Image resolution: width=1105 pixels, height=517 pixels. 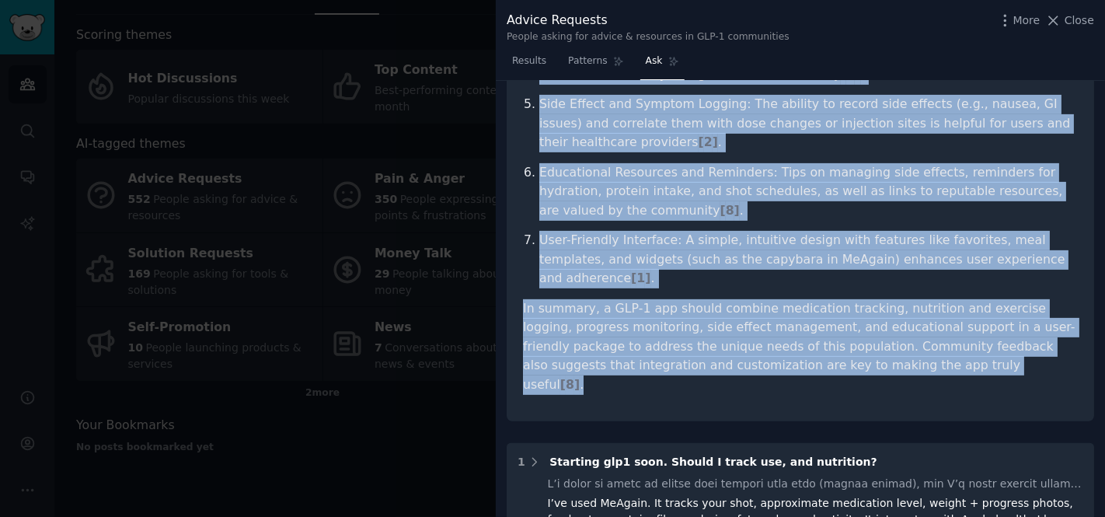 I want to click on span: Starting glp1 soon. Should I track use, and nutrition?, so click(x=713, y=462).